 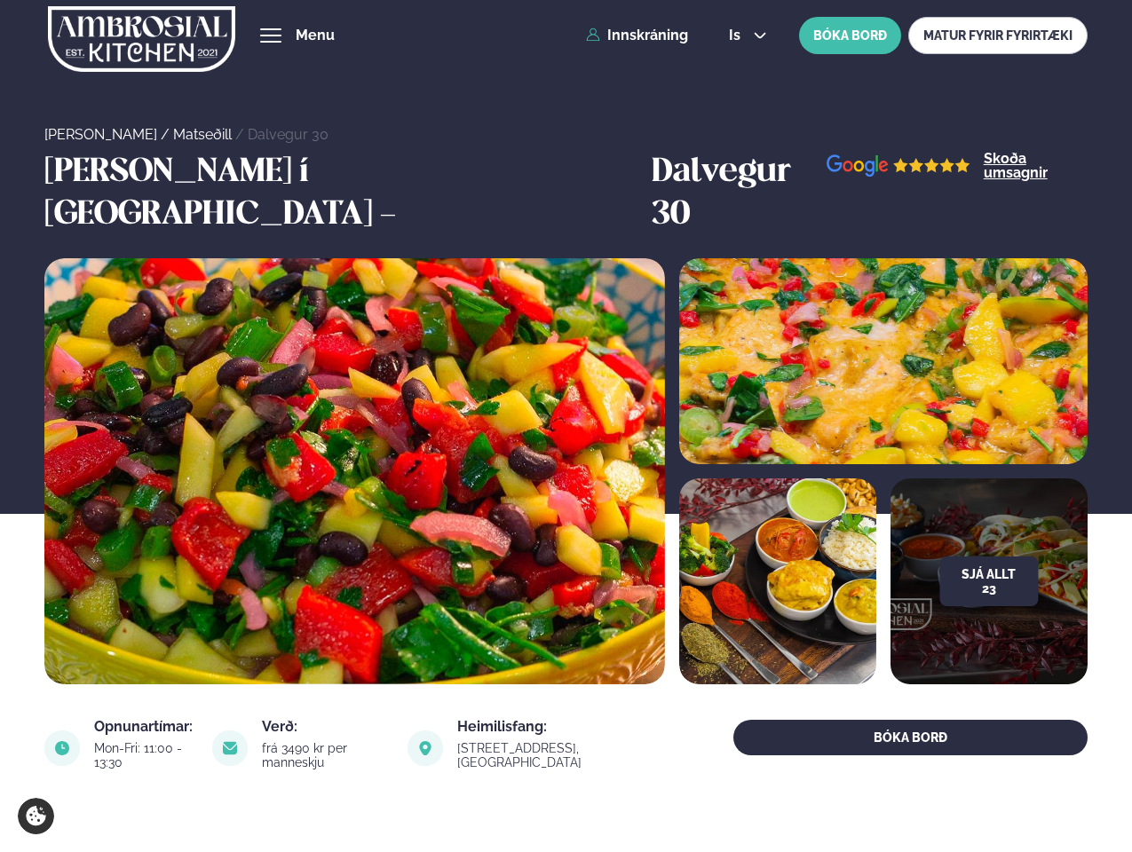 I want to click on h3: Dalvegur 30, so click(x=739, y=194).